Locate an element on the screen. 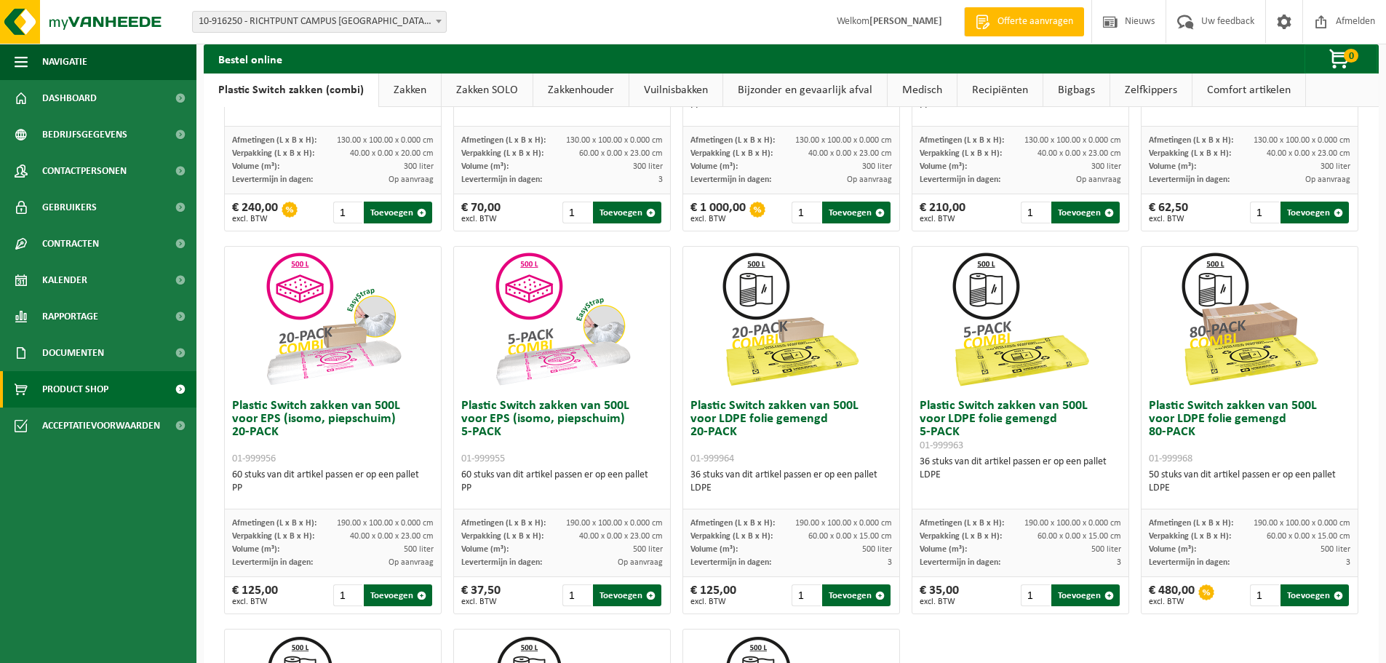  a: Offerte aanvragen is located at coordinates (1024, 22).